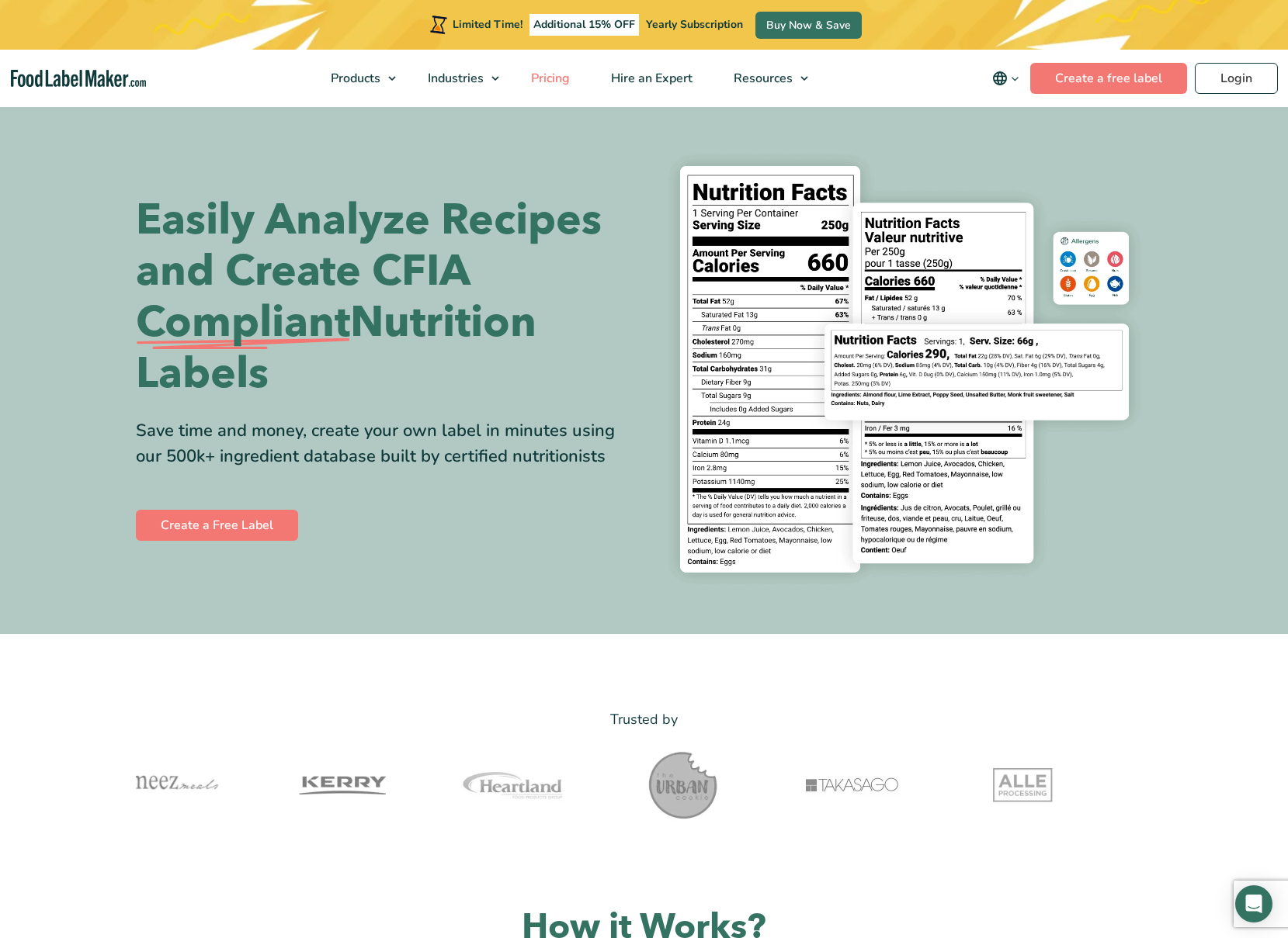 The height and width of the screenshot is (938, 1288). I want to click on span: Pricing, so click(549, 78).